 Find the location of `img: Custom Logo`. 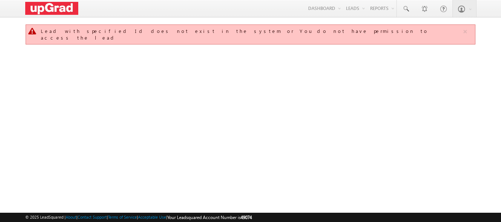

img: Custom Logo is located at coordinates (52, 8).